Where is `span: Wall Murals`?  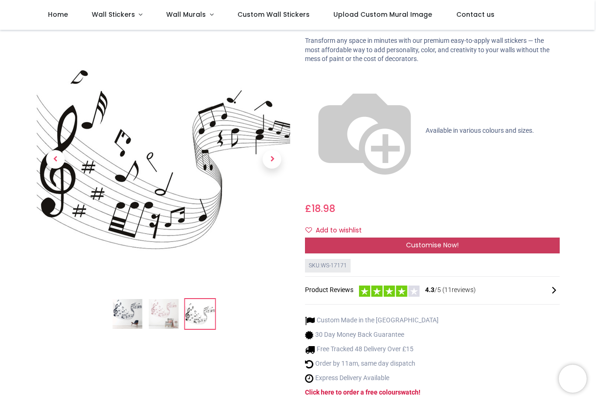 span: Wall Murals is located at coordinates (186, 14).